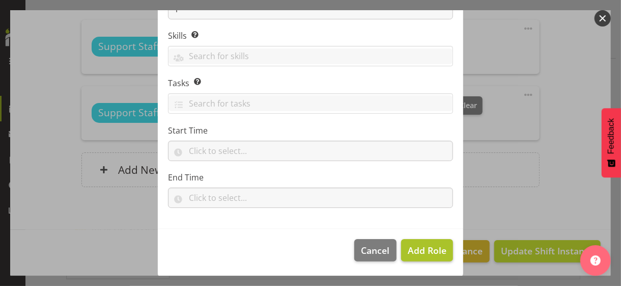 Image resolution: width=621 pixels, height=286 pixels. What do you see at coordinates (596, 260) in the screenshot?
I see `img: help-xxl-2.png` at bounding box center [596, 260].